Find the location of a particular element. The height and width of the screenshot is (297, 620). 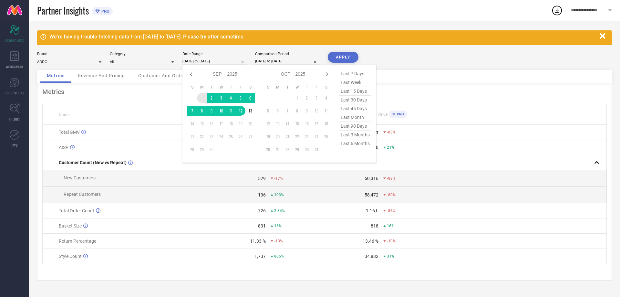

td: Mon Sep 29 2025 is located at coordinates (202, 149).